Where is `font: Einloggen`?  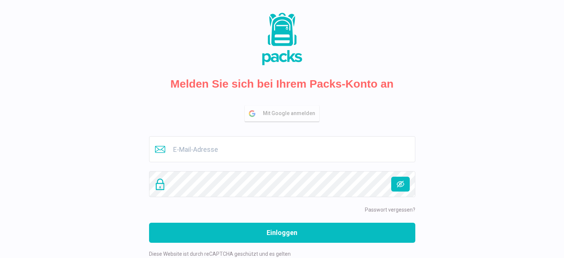 font: Einloggen is located at coordinates (282, 232).